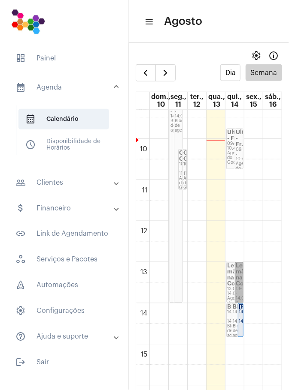 The height and width of the screenshot is (390, 289). What do you see at coordinates (144, 273) in the screenshot?
I see `div: 13` at bounding box center [144, 273].